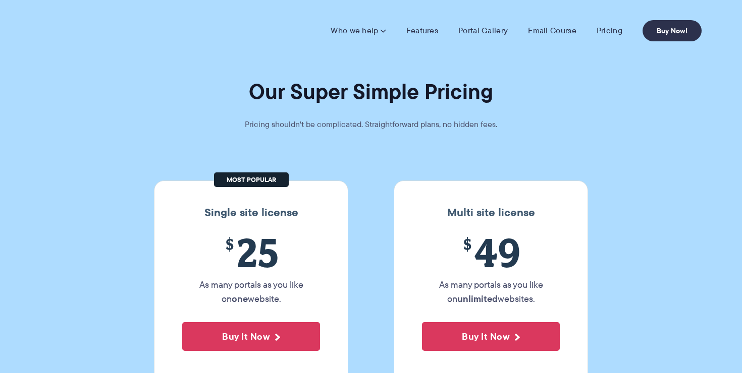 The height and width of the screenshot is (373, 742). What do you see at coordinates (672, 31) in the screenshot?
I see `a: Buy Now!` at bounding box center [672, 31].